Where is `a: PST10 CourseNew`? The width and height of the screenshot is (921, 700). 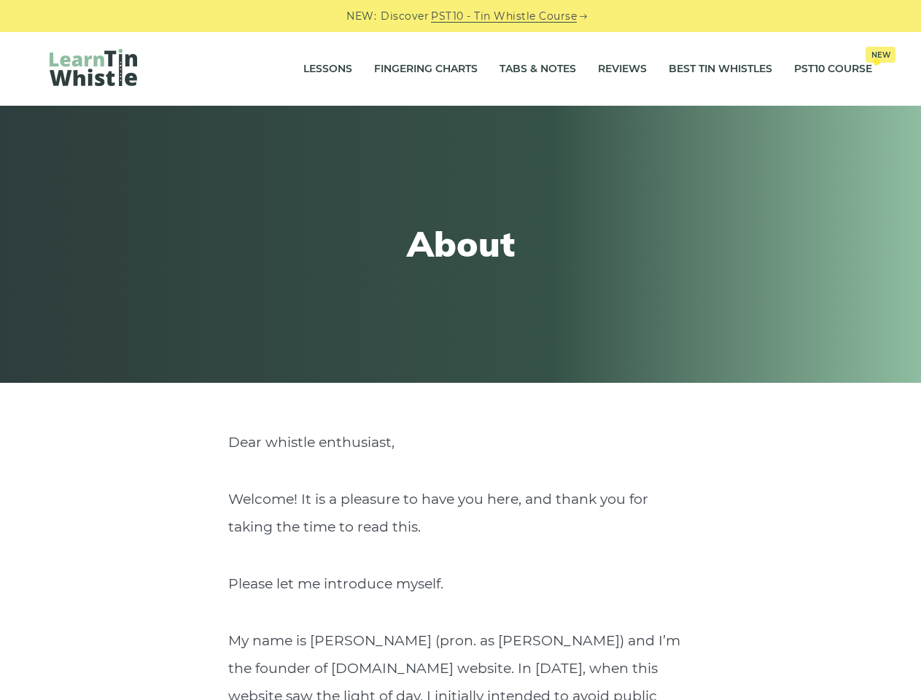
a: PST10 CourseNew is located at coordinates (833, 69).